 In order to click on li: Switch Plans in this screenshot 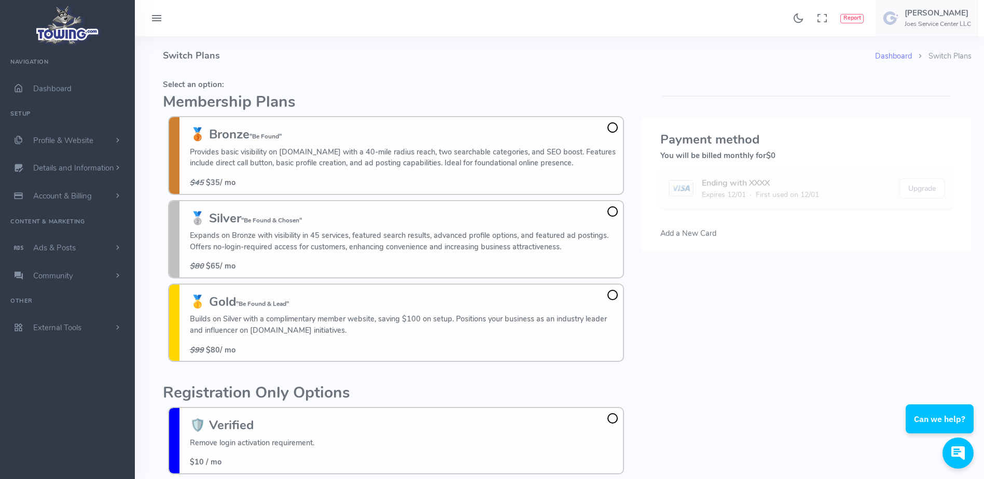, I will do `click(942, 57)`.